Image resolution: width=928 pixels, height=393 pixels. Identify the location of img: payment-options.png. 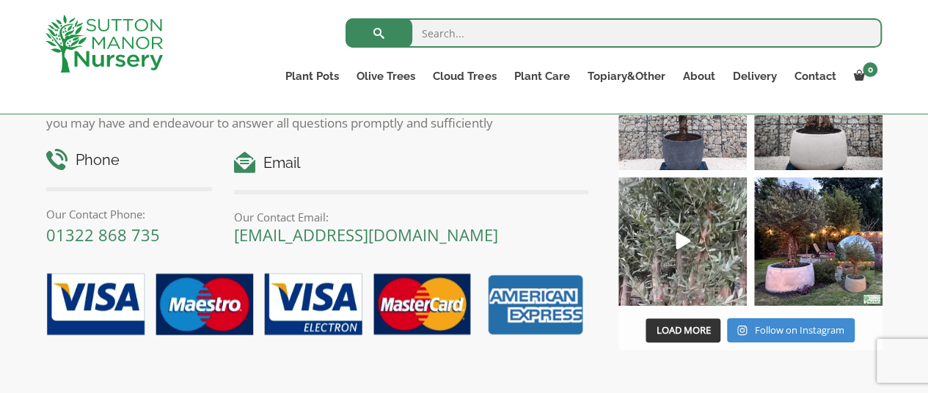
(312, 305).